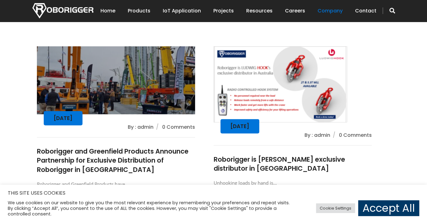  Describe the element at coordinates (63, 11) in the screenshot. I see `img: Nortech` at that location.